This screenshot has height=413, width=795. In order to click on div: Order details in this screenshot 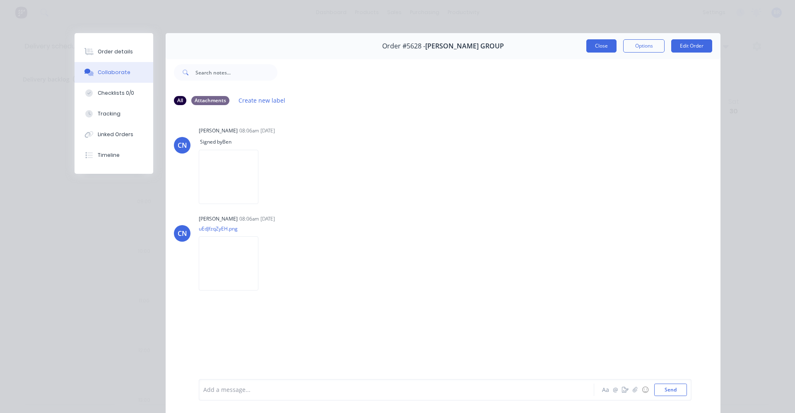, I will do `click(115, 52)`.